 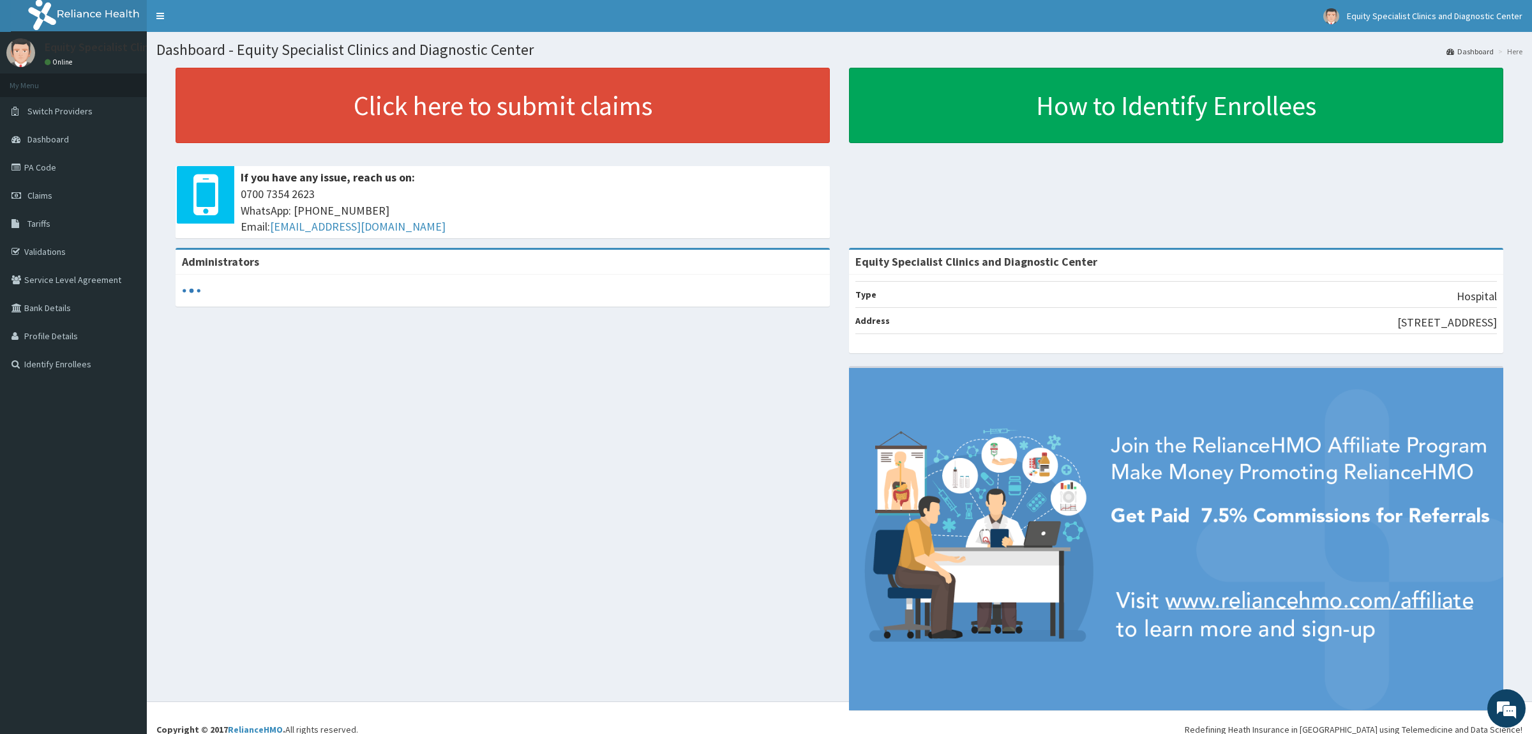 I want to click on li: Here, so click(x=1509, y=51).